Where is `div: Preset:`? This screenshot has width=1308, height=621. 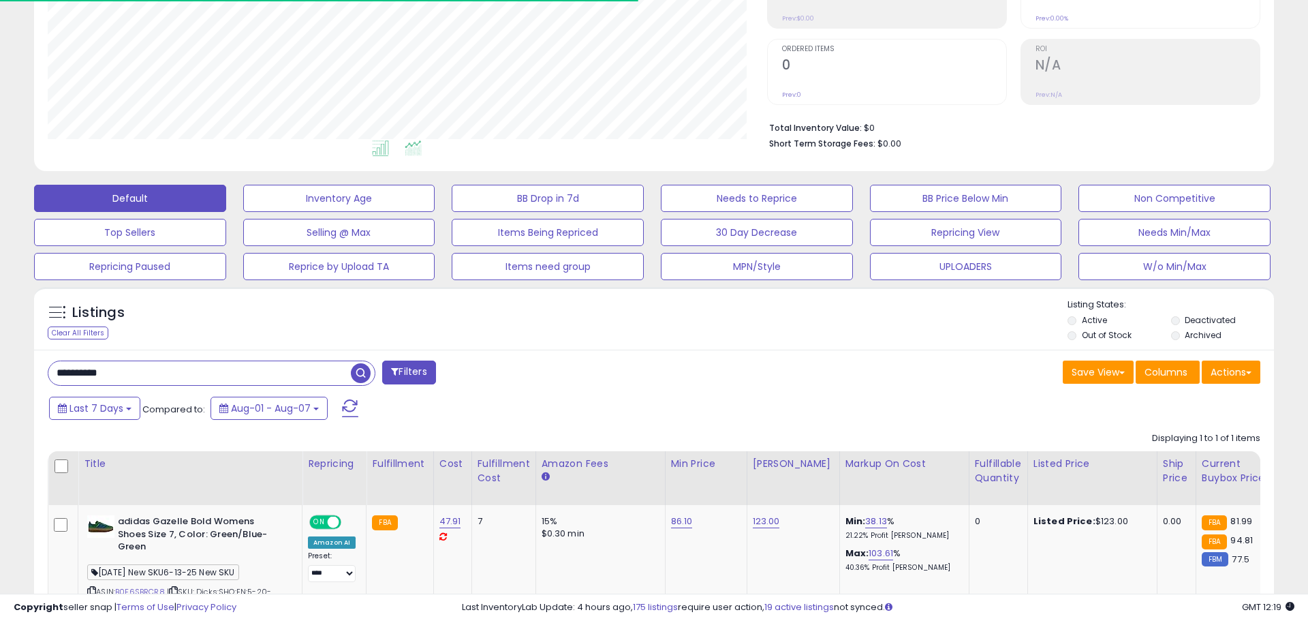 div: Preset: is located at coordinates (332, 566).